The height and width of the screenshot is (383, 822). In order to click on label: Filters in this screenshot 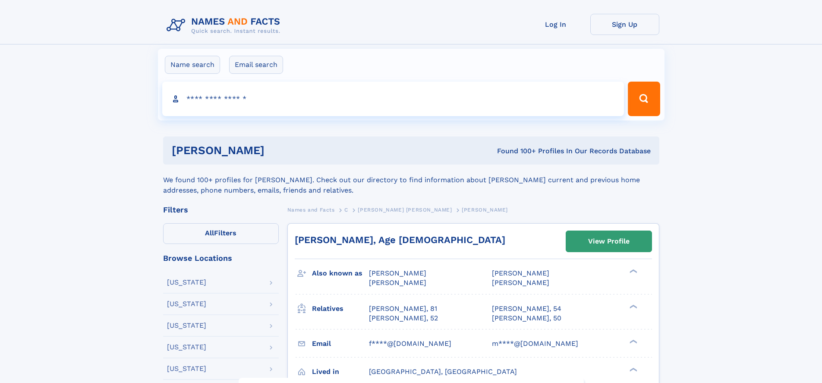, I will do `click(221, 233)`.